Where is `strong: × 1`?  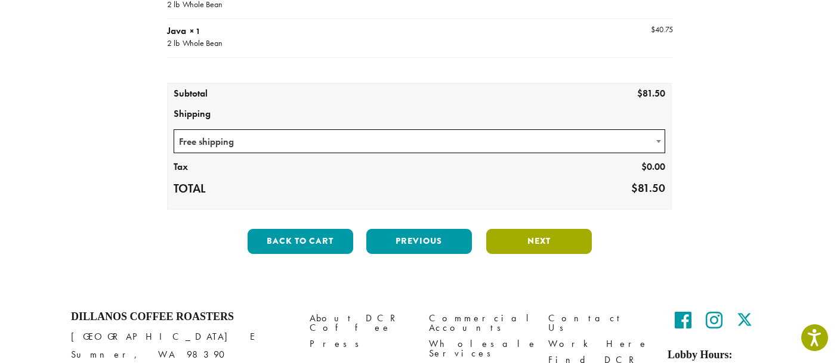 strong: × 1 is located at coordinates (195, 31).